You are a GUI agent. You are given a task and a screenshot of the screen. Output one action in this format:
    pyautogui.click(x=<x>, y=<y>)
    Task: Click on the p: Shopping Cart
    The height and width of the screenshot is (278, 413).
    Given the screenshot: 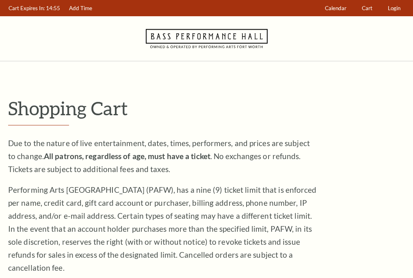 What is the action you would take?
    pyautogui.click(x=206, y=108)
    